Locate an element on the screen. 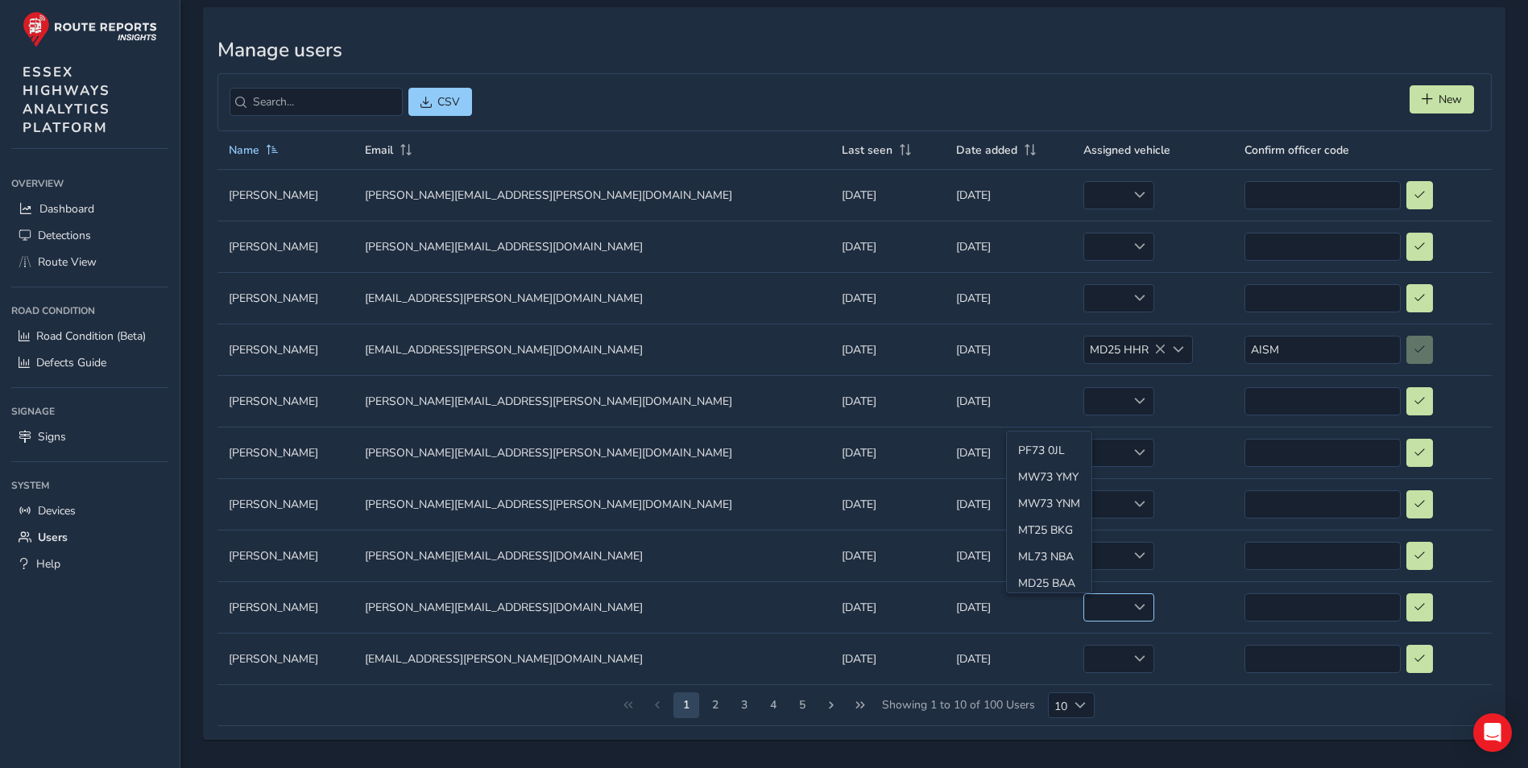 Image resolution: width=1528 pixels, height=768 pixels. span: Last seen is located at coordinates (867, 150).